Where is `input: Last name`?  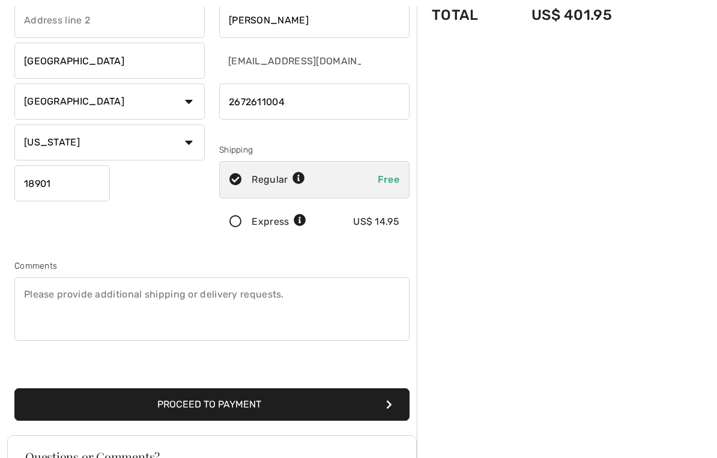
input: Last name is located at coordinates (314, 20).